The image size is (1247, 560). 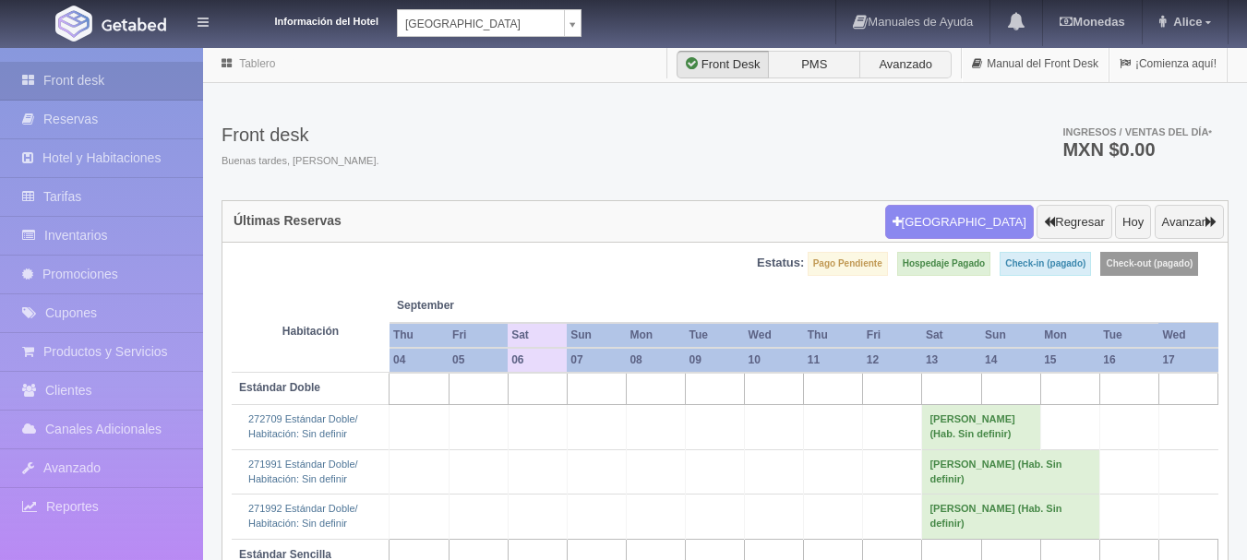 What do you see at coordinates (1137, 132) in the screenshot?
I see `span: Ingresos / Ventas del día` at bounding box center [1137, 132].